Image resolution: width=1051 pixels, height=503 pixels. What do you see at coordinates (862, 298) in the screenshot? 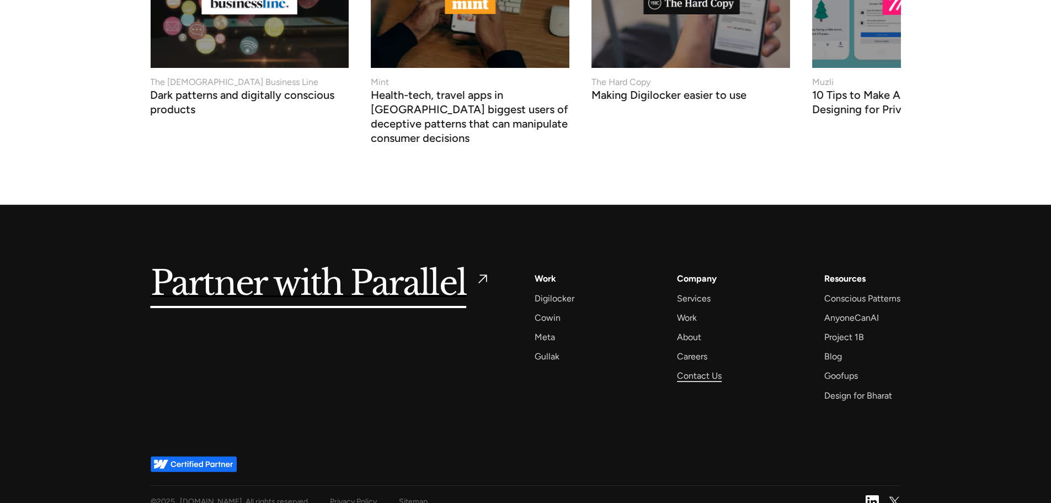
I see `div: Conscious Patterns` at bounding box center [862, 298].